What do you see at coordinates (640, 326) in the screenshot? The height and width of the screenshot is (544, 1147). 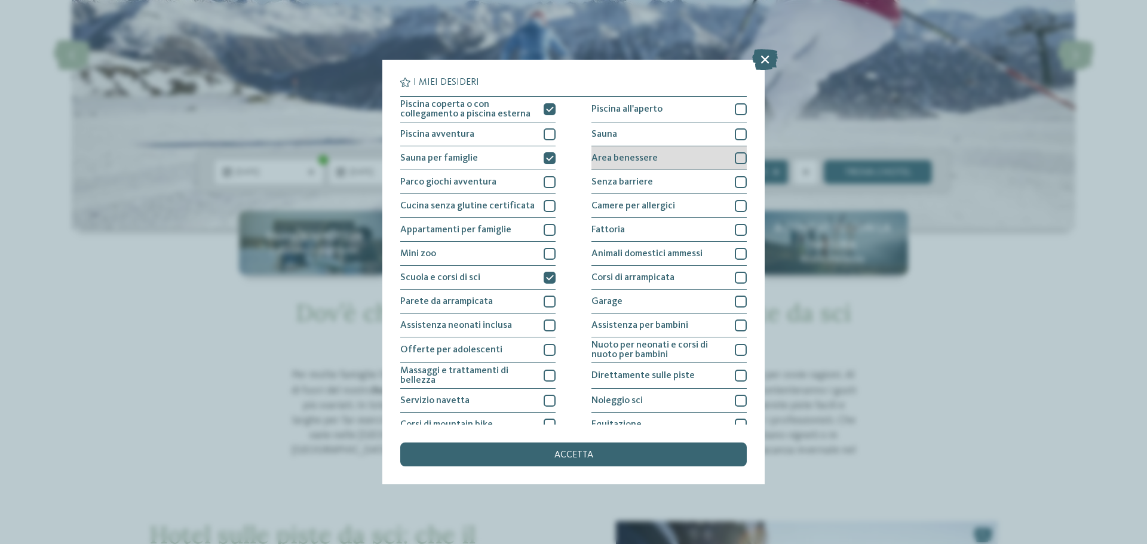 I see `span: Assistenza per bambini` at bounding box center [640, 326].